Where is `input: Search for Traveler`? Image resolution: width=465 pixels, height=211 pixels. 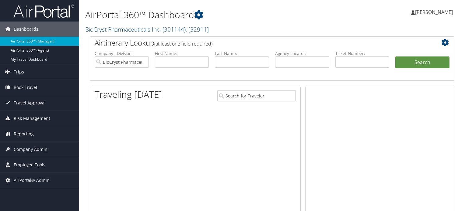
input: Search for Traveler is located at coordinates (256, 96).